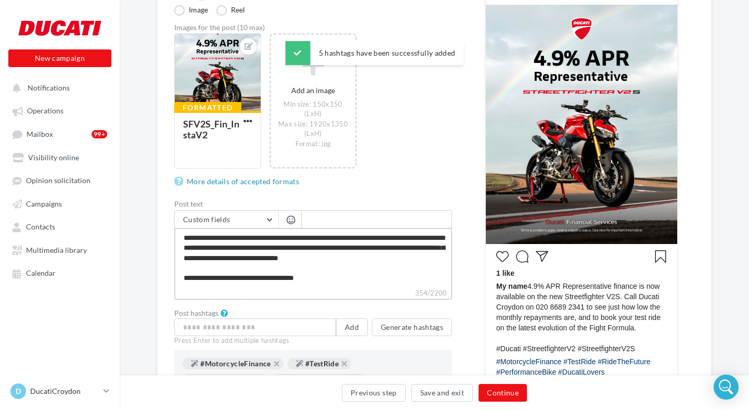 Image resolution: width=749 pixels, height=410 pixels. Describe the element at coordinates (196, 313) in the screenshot. I see `label: Post hashtags` at that location.